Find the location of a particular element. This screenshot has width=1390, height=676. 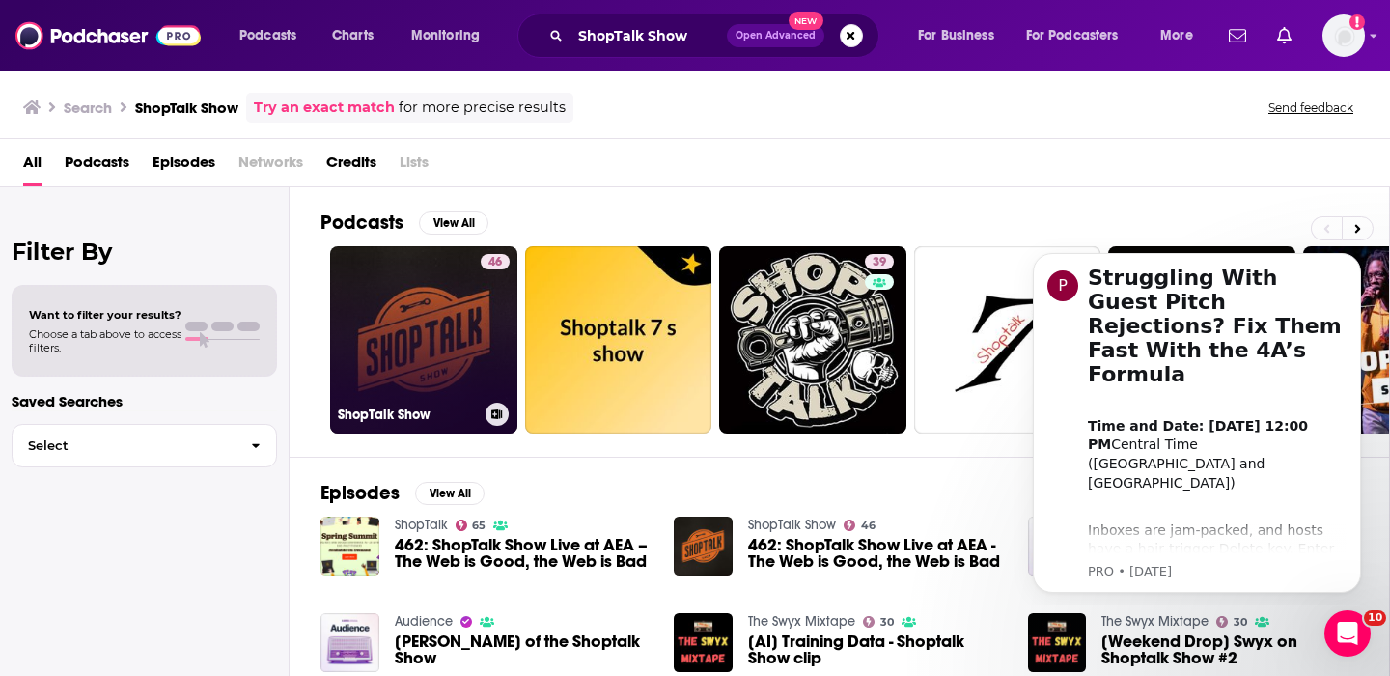

h3: Search is located at coordinates (88, 107).